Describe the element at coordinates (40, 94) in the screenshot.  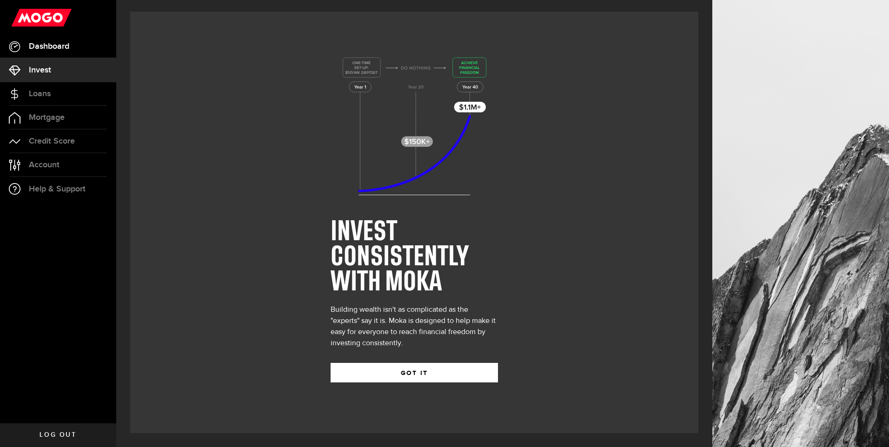
I see `span: Loans` at that location.